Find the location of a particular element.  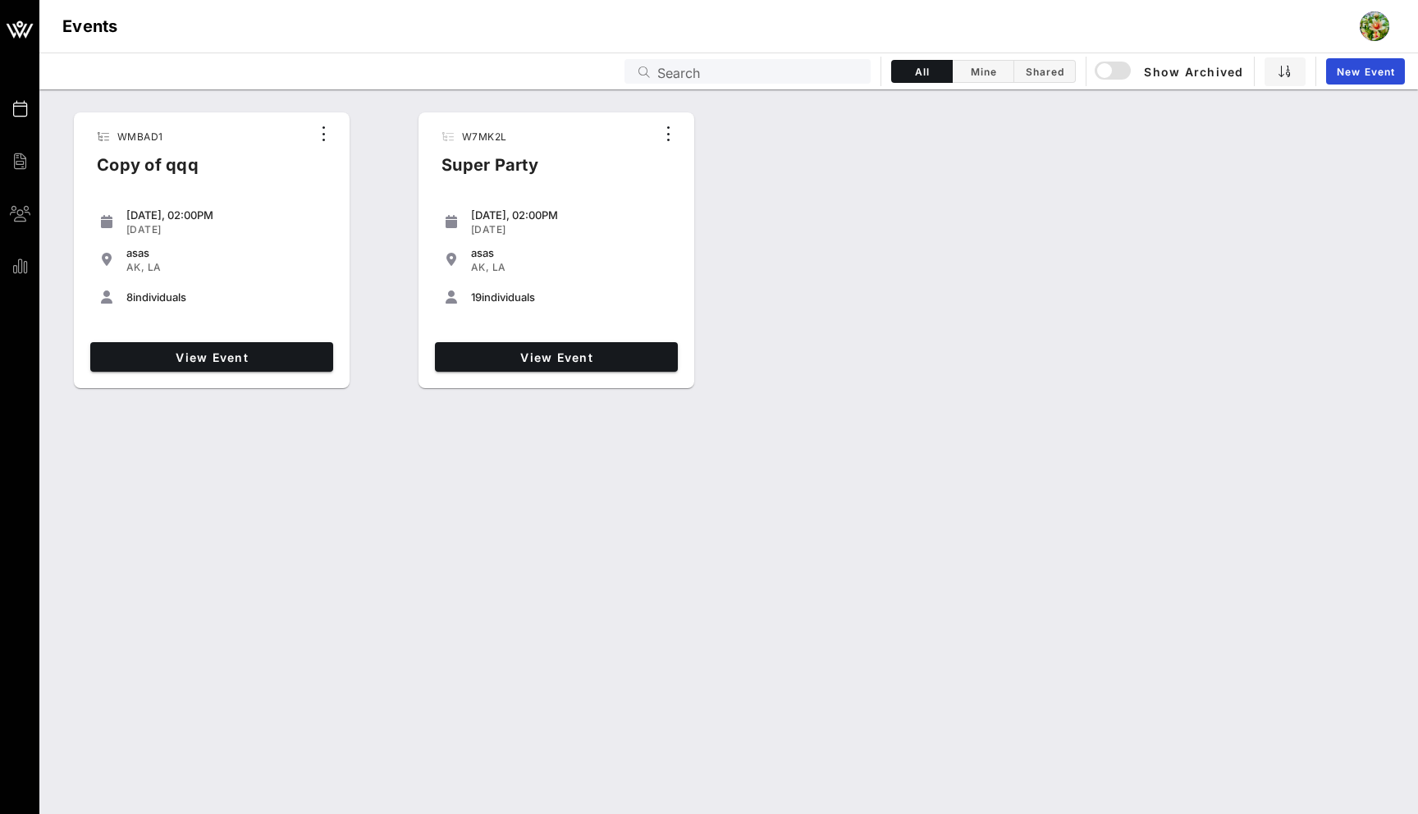

div: Super Party is located at coordinates (490, 172).